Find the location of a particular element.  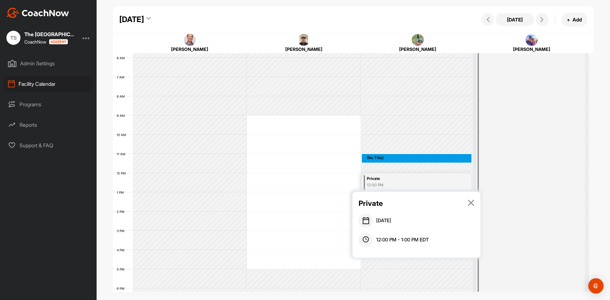

div: Private is located at coordinates (409, 178).